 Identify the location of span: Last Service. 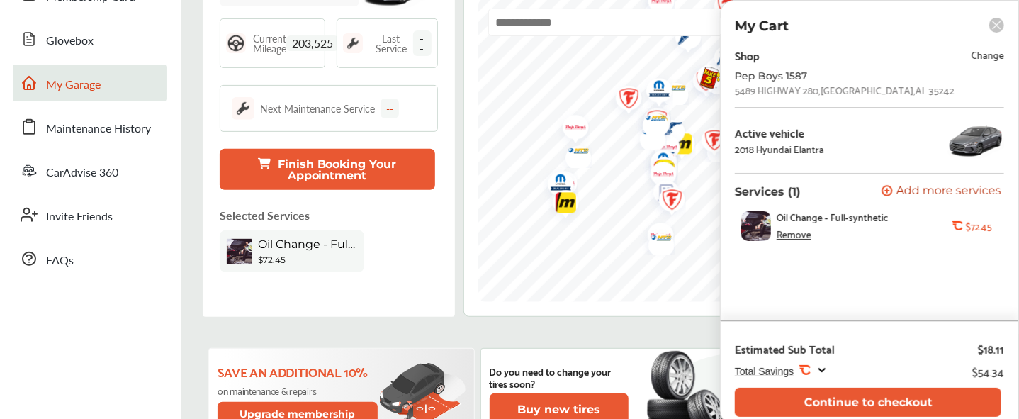
(391, 43).